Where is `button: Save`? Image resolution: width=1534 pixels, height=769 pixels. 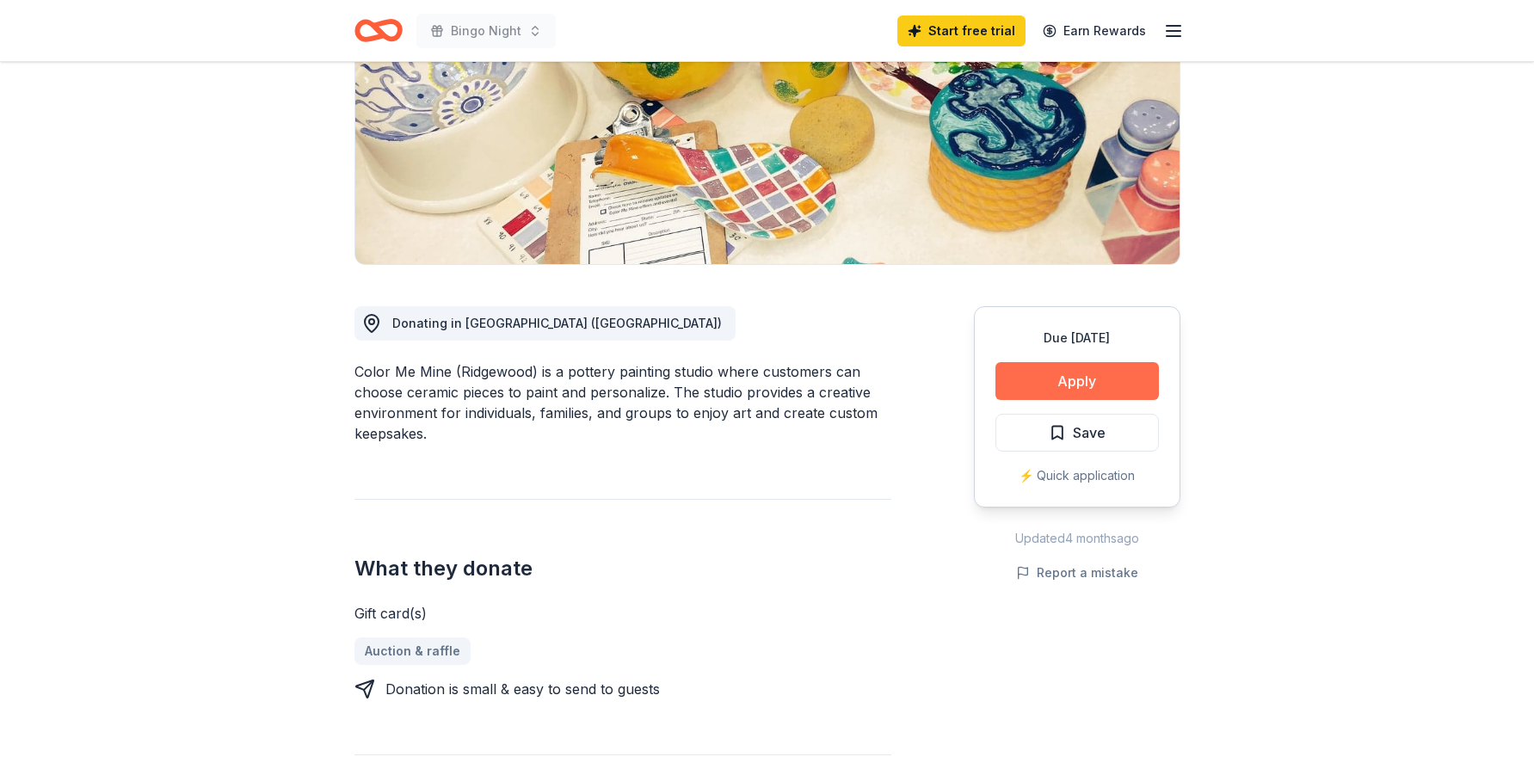
button: Save is located at coordinates (1077, 433).